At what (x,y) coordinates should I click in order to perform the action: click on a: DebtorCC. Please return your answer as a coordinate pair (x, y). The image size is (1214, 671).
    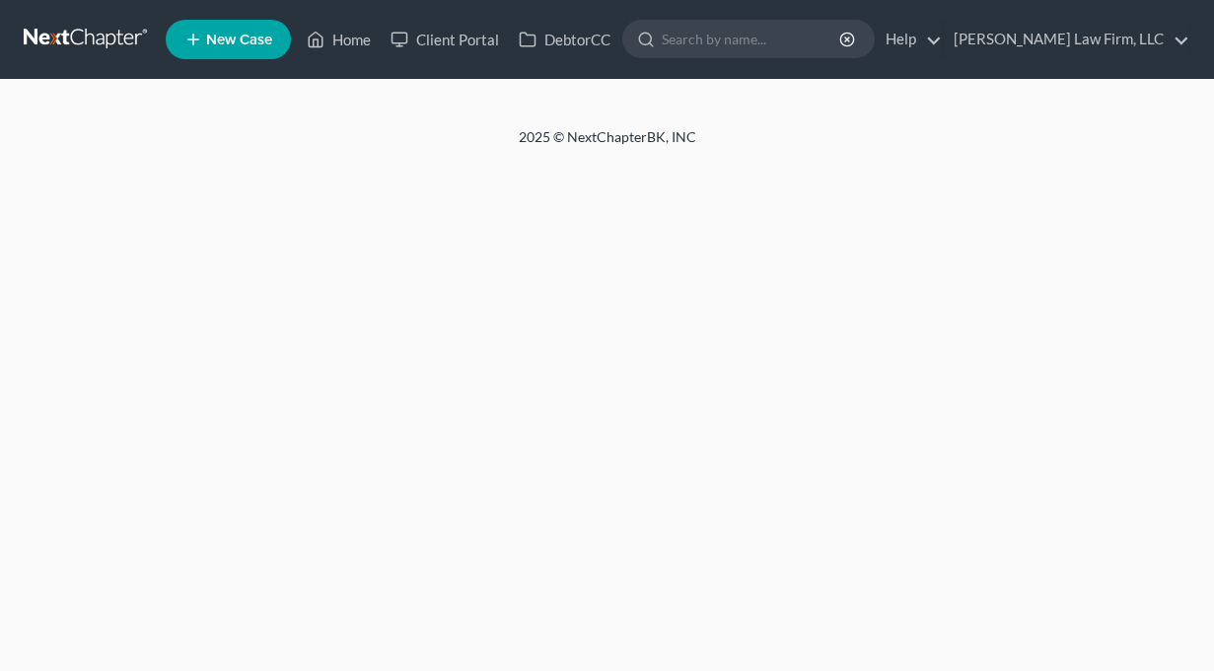
    Looking at the image, I should click on (564, 39).